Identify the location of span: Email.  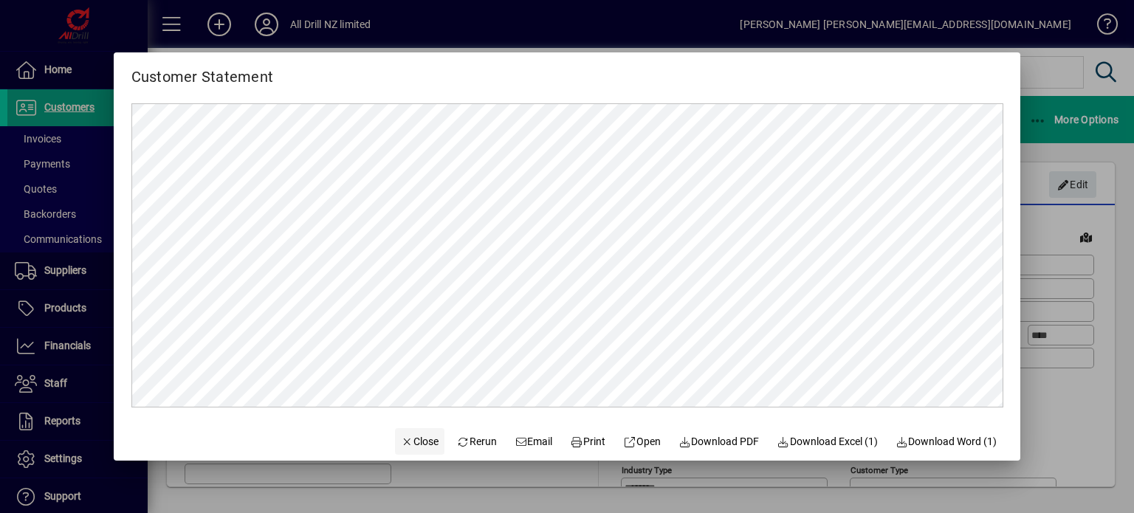
(534, 442).